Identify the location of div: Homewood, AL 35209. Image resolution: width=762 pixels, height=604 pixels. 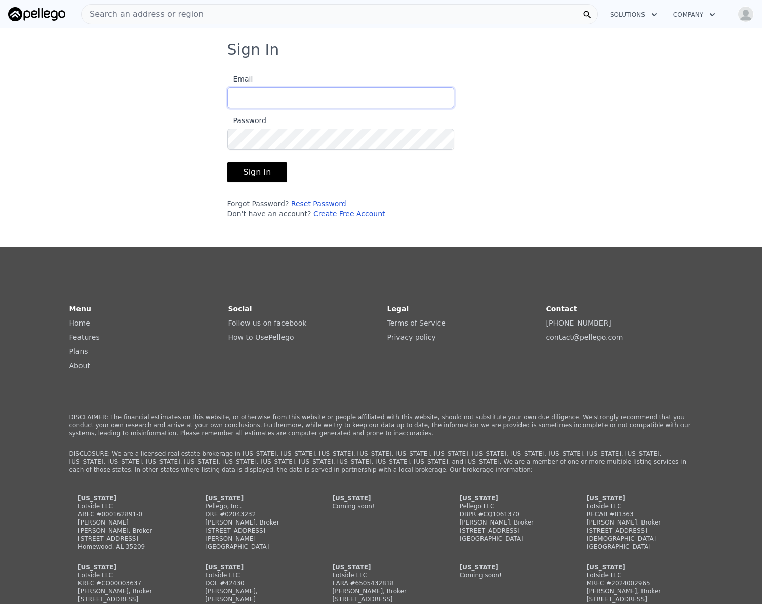
(127, 547).